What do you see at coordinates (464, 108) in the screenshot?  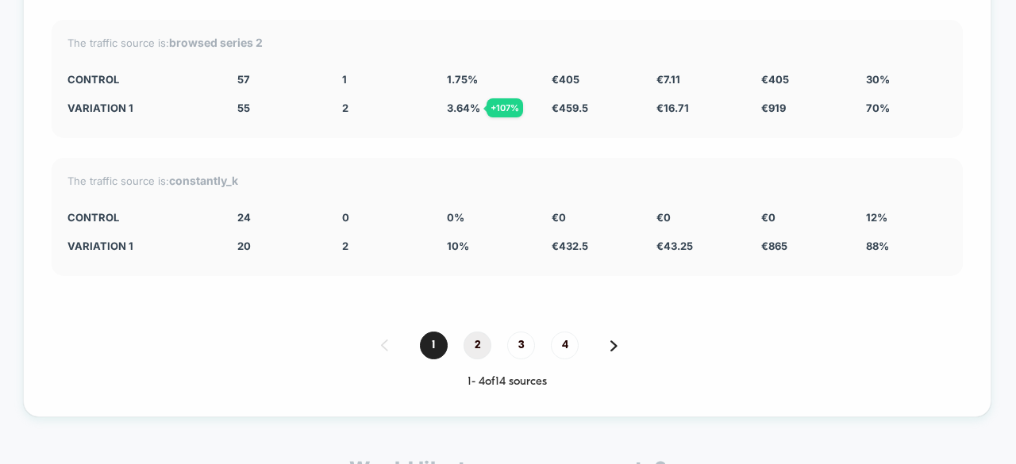 I see `span: 3.64 %` at bounding box center [464, 108].